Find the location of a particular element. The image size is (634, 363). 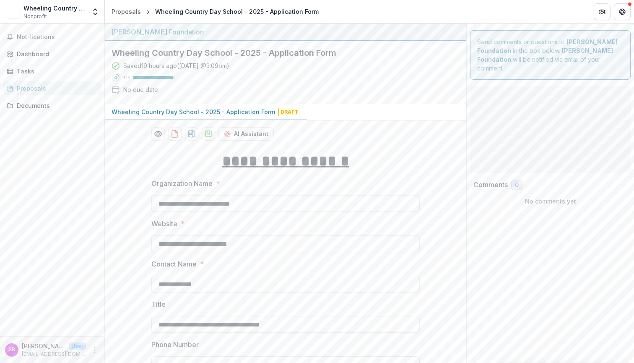

p: Title is located at coordinates (159, 304).